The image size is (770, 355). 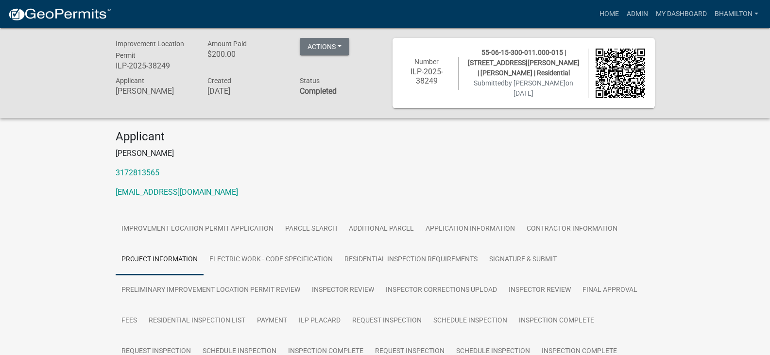 What do you see at coordinates (227, 44) in the screenshot?
I see `span: Amount Paid` at bounding box center [227, 44].